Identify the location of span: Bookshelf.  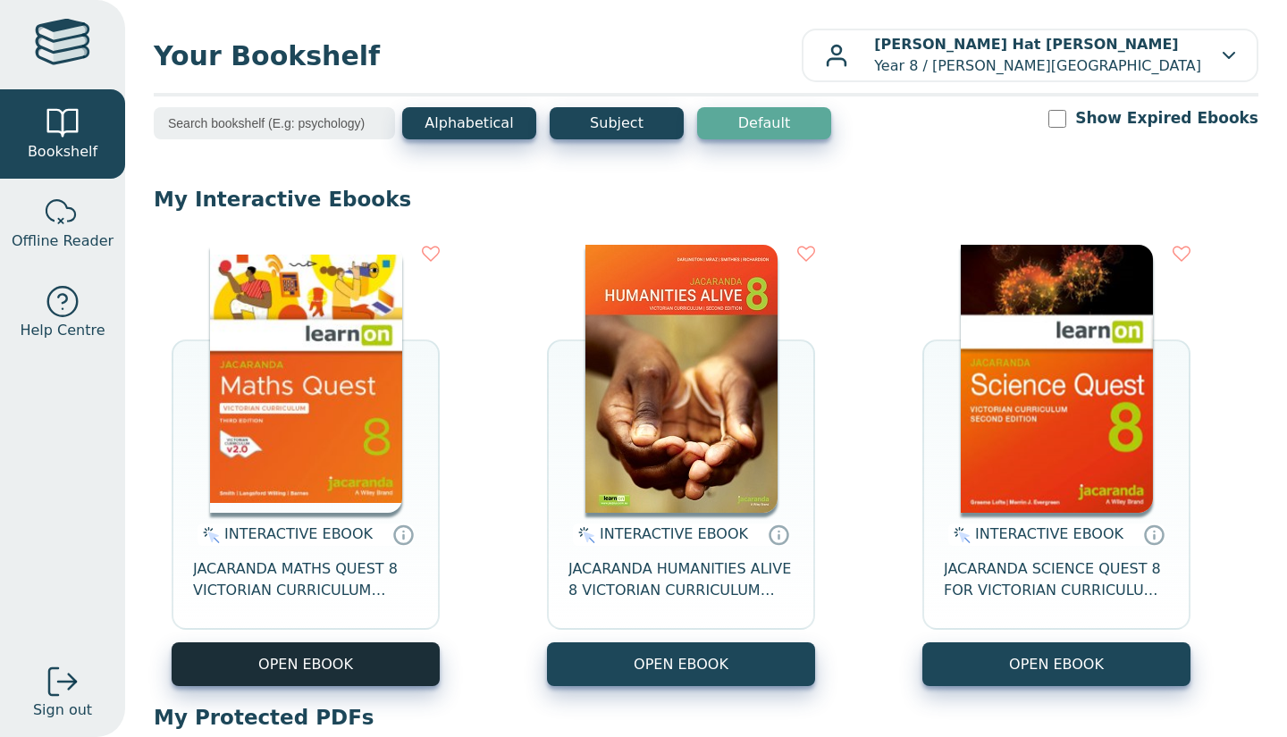
(63, 152).